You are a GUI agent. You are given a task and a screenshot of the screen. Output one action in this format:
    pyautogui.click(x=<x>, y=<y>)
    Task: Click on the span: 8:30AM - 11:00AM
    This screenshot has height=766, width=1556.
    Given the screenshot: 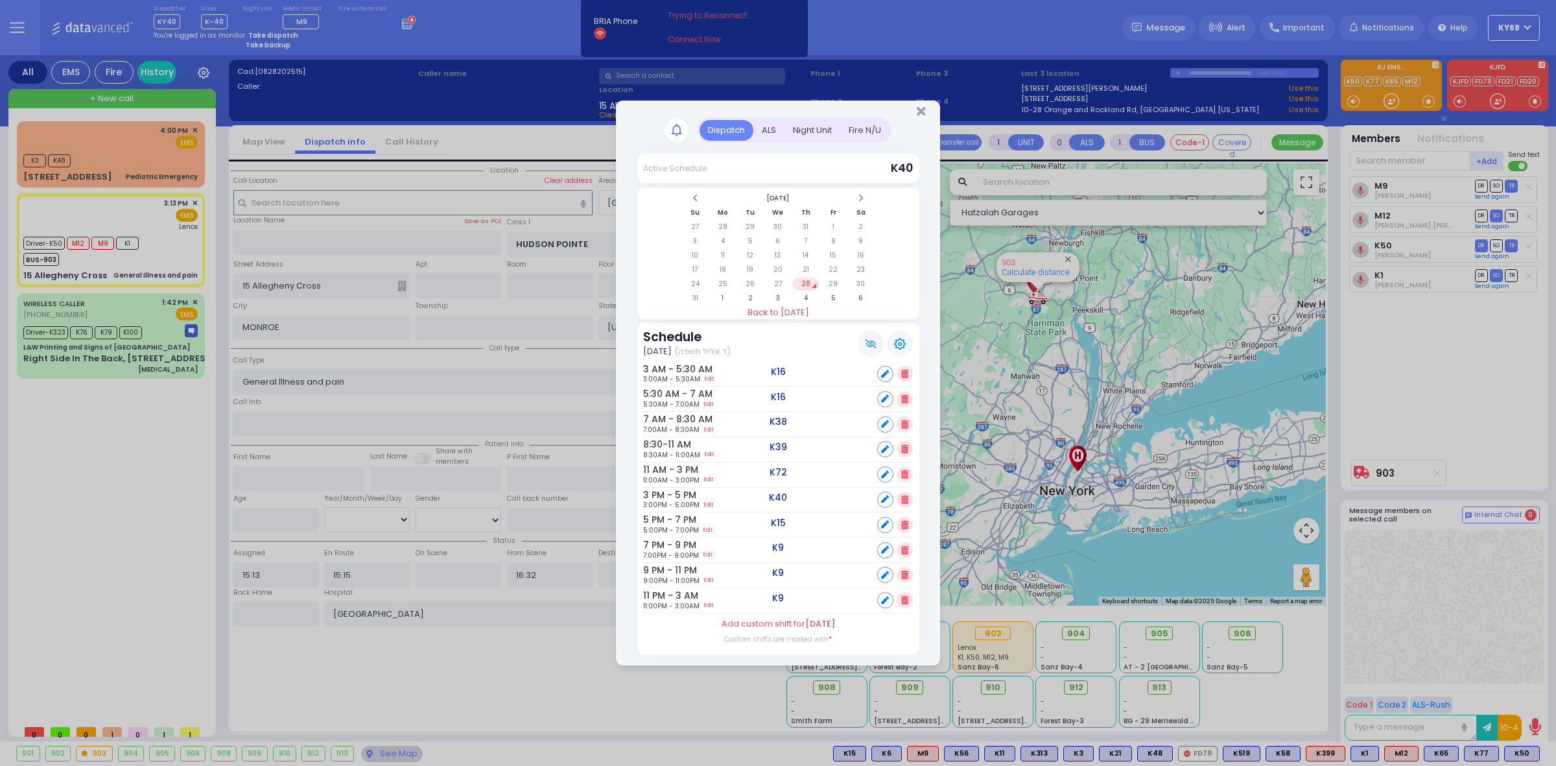 What is the action you would take?
    pyautogui.click(x=672, y=455)
    